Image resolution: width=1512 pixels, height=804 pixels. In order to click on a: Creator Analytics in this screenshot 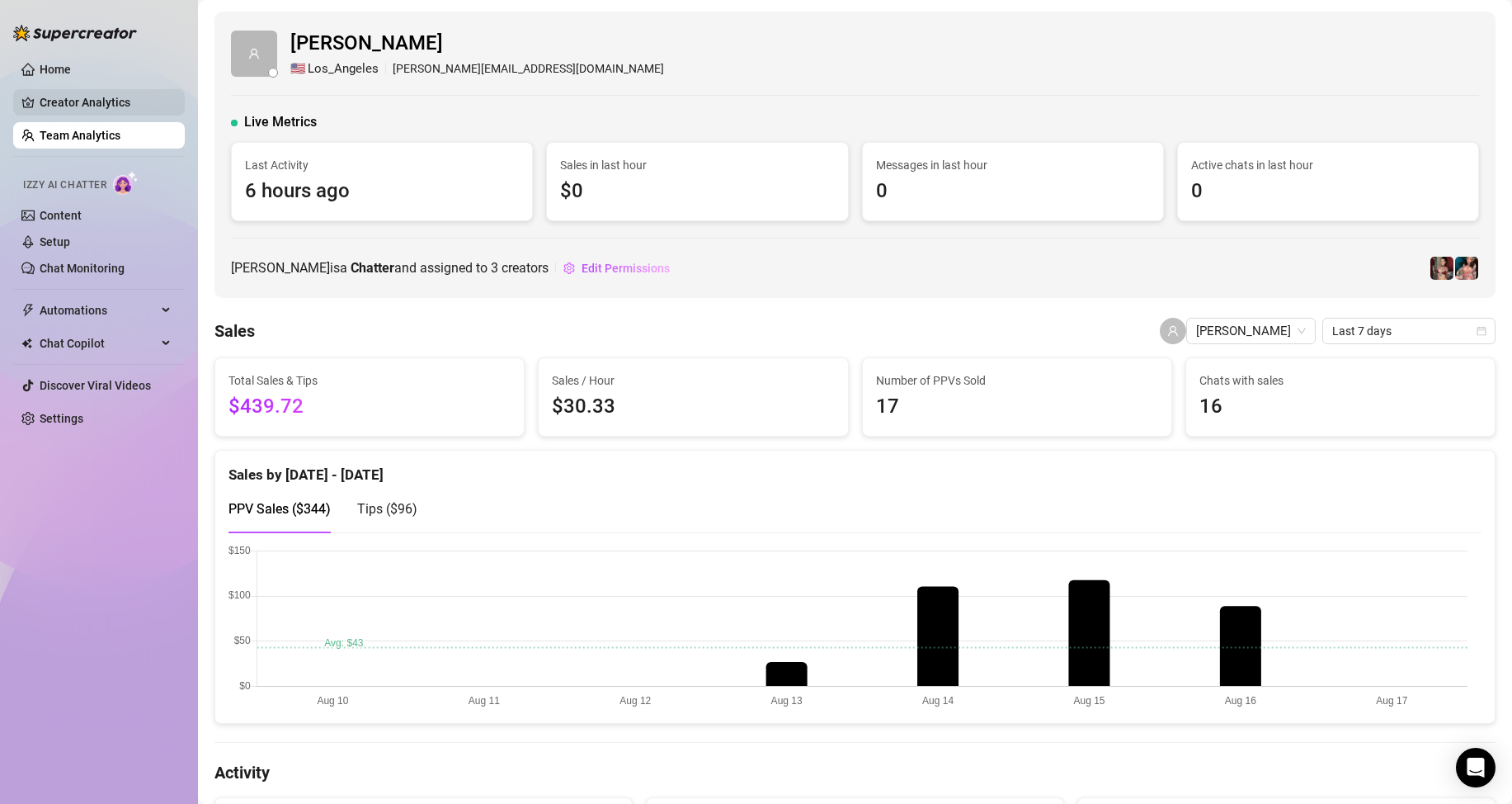, I will do `click(105, 102)`.